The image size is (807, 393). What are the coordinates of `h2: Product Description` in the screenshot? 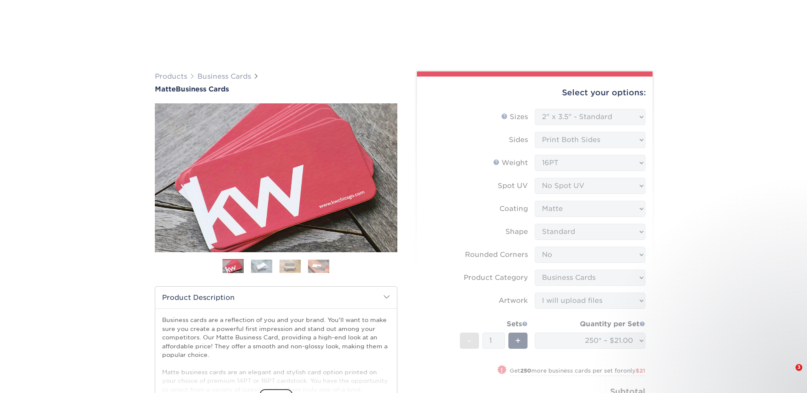 It's located at (276, 297).